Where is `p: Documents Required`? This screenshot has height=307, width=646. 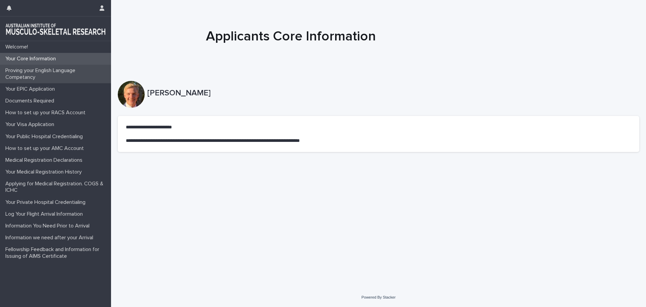 p: Documents Required is located at coordinates (31, 101).